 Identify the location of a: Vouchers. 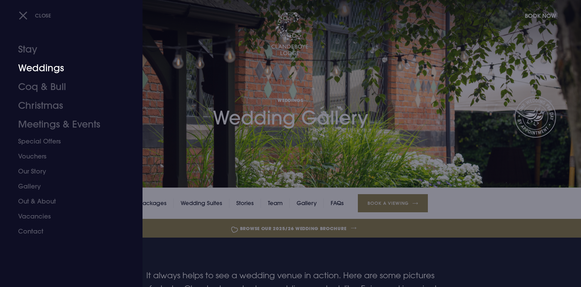
(68, 156).